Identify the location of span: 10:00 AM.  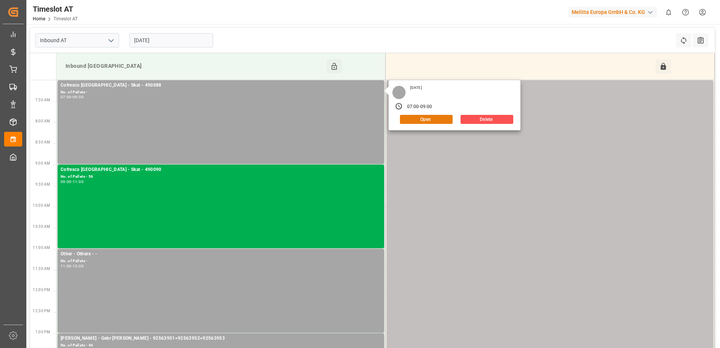
(41, 205).